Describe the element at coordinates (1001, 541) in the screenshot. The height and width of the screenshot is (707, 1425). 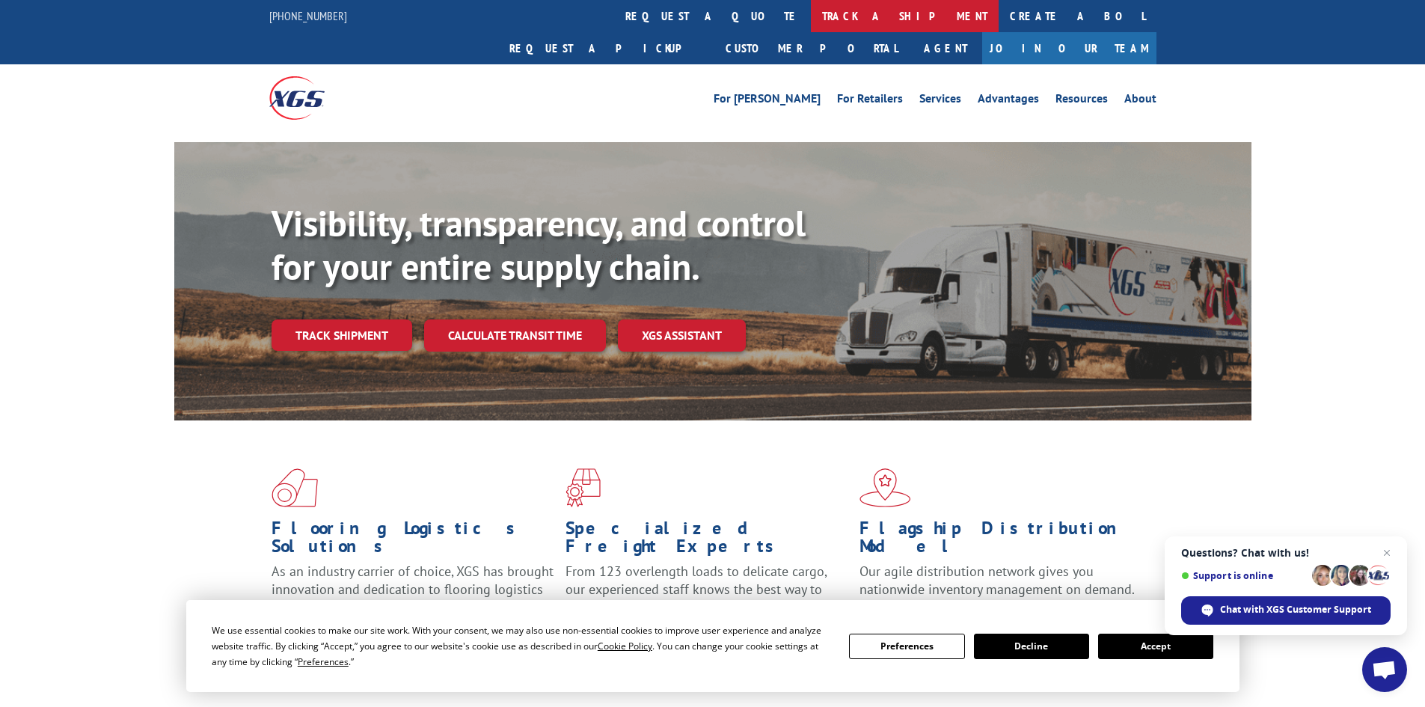
I see `h1: Flagship Distribution Model` at that location.